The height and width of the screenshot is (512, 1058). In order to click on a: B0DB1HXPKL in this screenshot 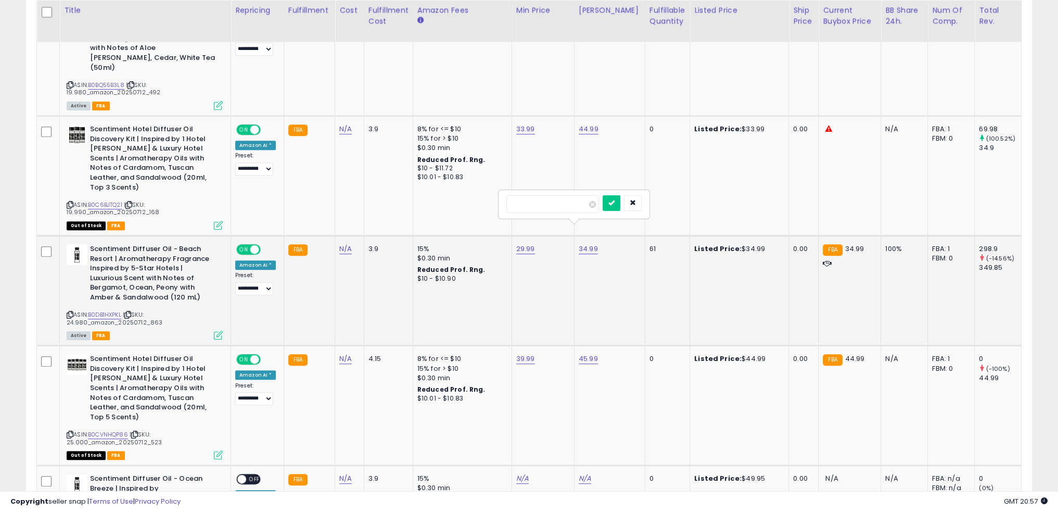, I will do `click(105, 314)`.